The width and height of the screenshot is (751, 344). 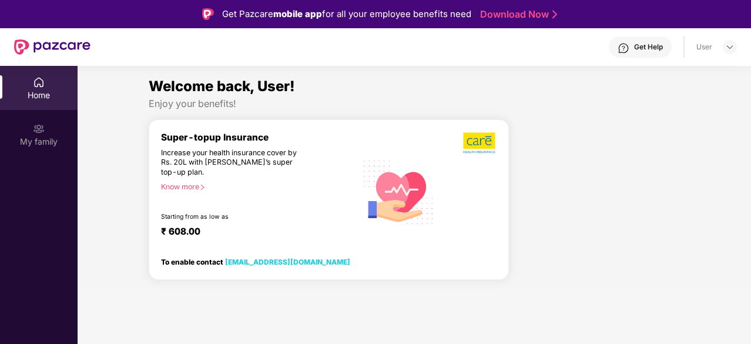 I want to click on img: svg+xml;base64,PHN2ZyBpZD0iRHJvcGRvd24tMzJ4MzIiIHhtbG5zPSJodHRwOi8vd3d3LnczLm9yZy8yMDAwL3N2ZyIgd2..., so click(x=730, y=47).